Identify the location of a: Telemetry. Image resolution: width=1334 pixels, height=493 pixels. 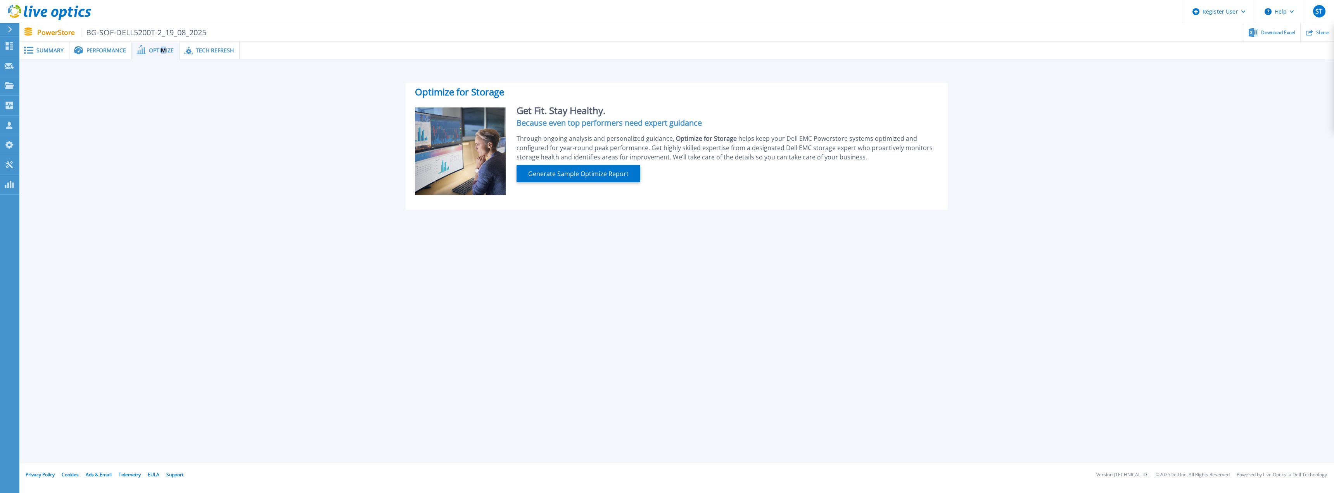
(130, 474).